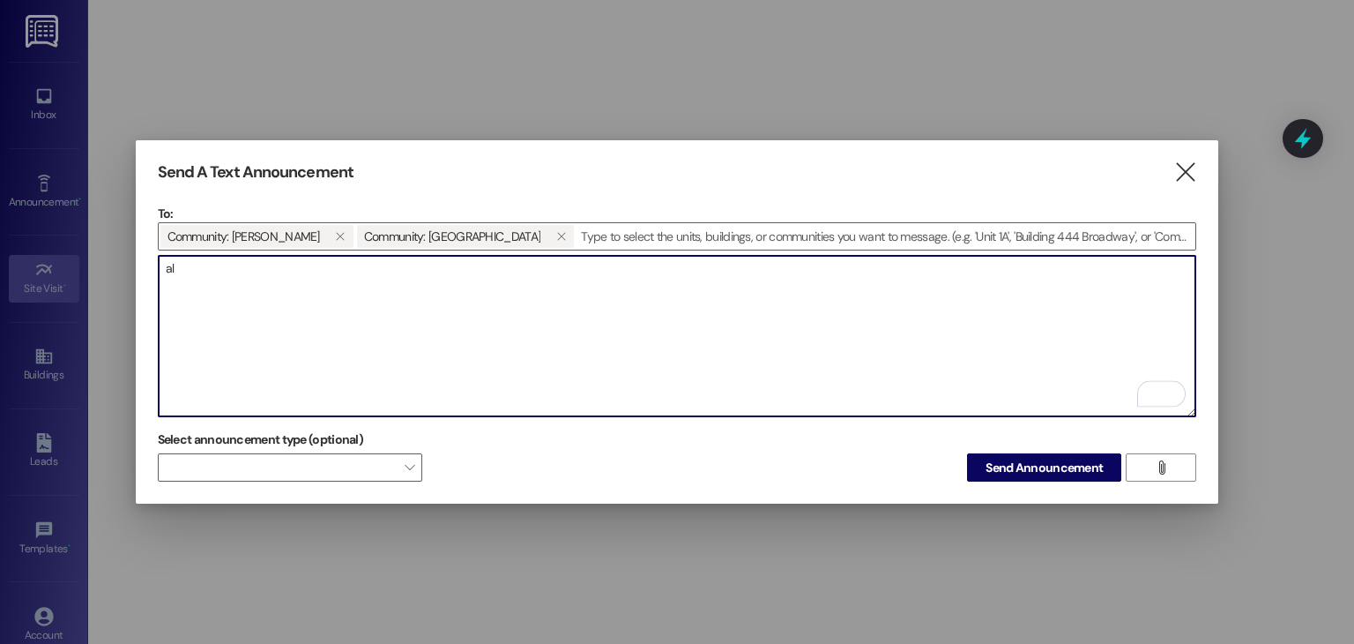  What do you see at coordinates (452, 236) in the screenshot?
I see `span: Community: Terrace Gardens` at bounding box center [452, 236].